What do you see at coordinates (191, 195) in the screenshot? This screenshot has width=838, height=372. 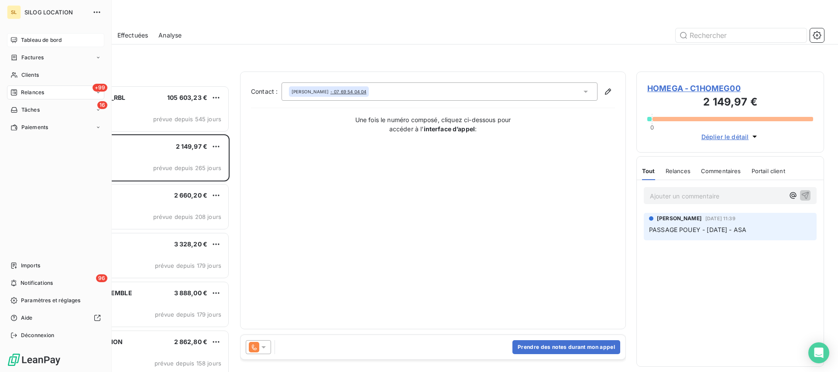 I see `span: 2 660,20 €` at bounding box center [191, 195].